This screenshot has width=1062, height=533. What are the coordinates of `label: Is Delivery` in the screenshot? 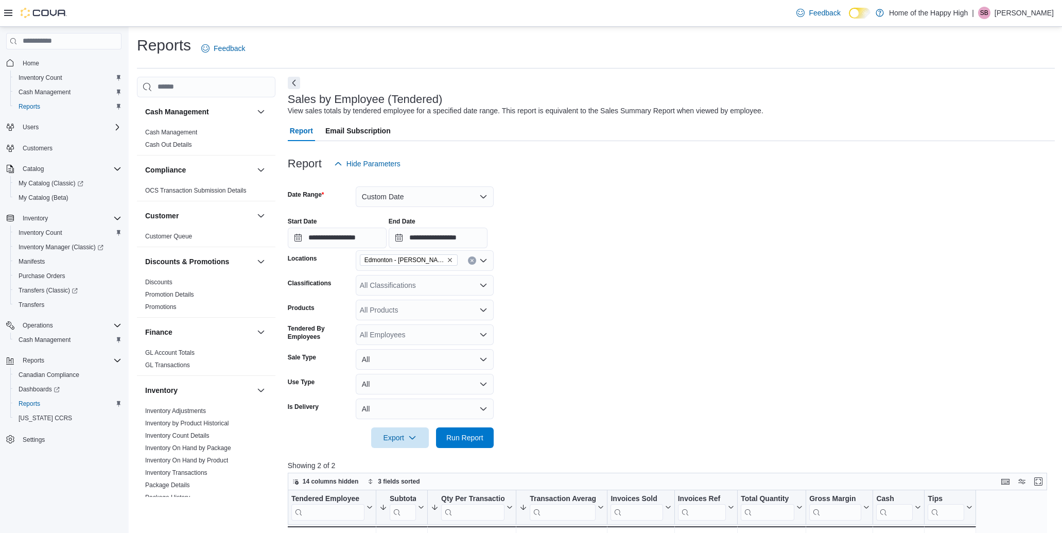 It's located at (303, 407).